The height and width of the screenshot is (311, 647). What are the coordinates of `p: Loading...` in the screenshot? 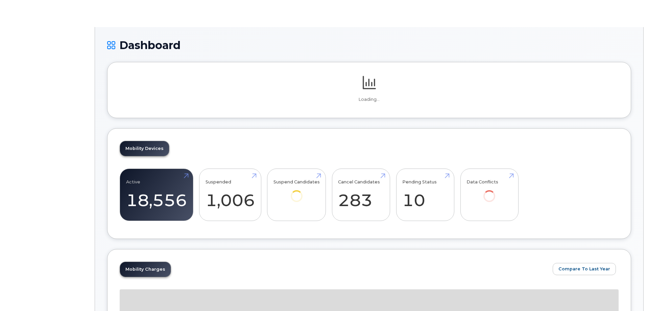 It's located at (369, 99).